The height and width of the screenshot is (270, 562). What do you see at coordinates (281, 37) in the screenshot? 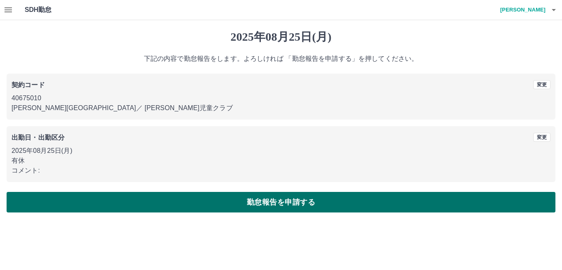
I see `h1: 2025年08月25日(月)` at bounding box center [281, 37].